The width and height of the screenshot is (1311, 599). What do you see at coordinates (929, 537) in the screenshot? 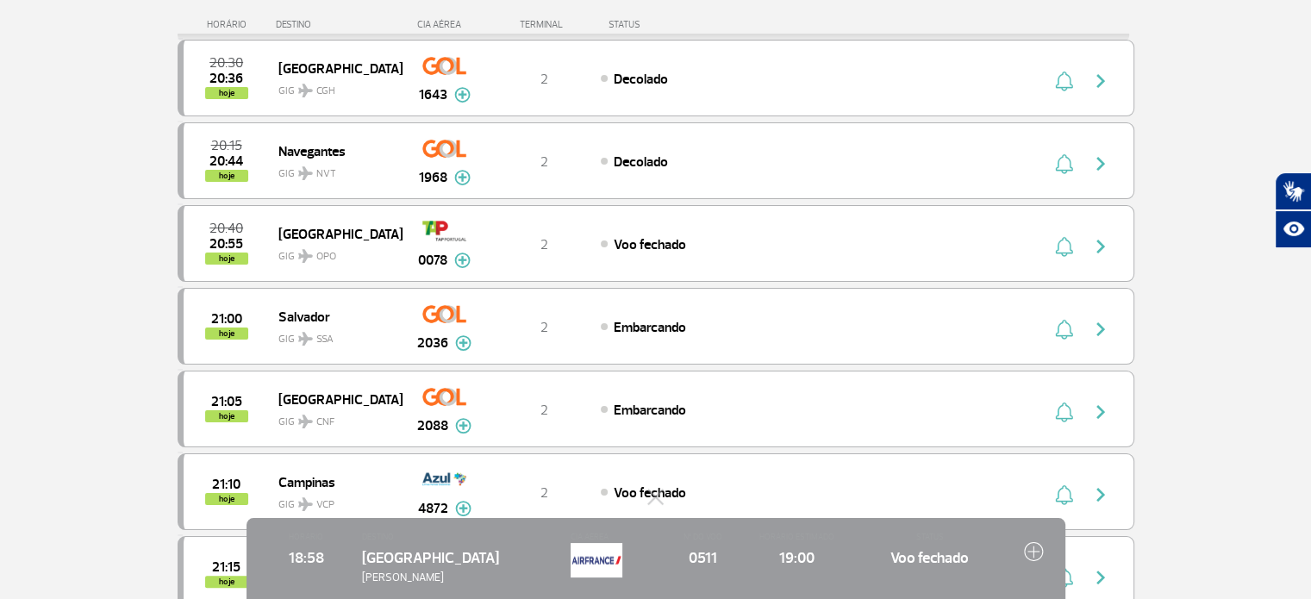
I see `span: STATUS` at bounding box center [929, 537].